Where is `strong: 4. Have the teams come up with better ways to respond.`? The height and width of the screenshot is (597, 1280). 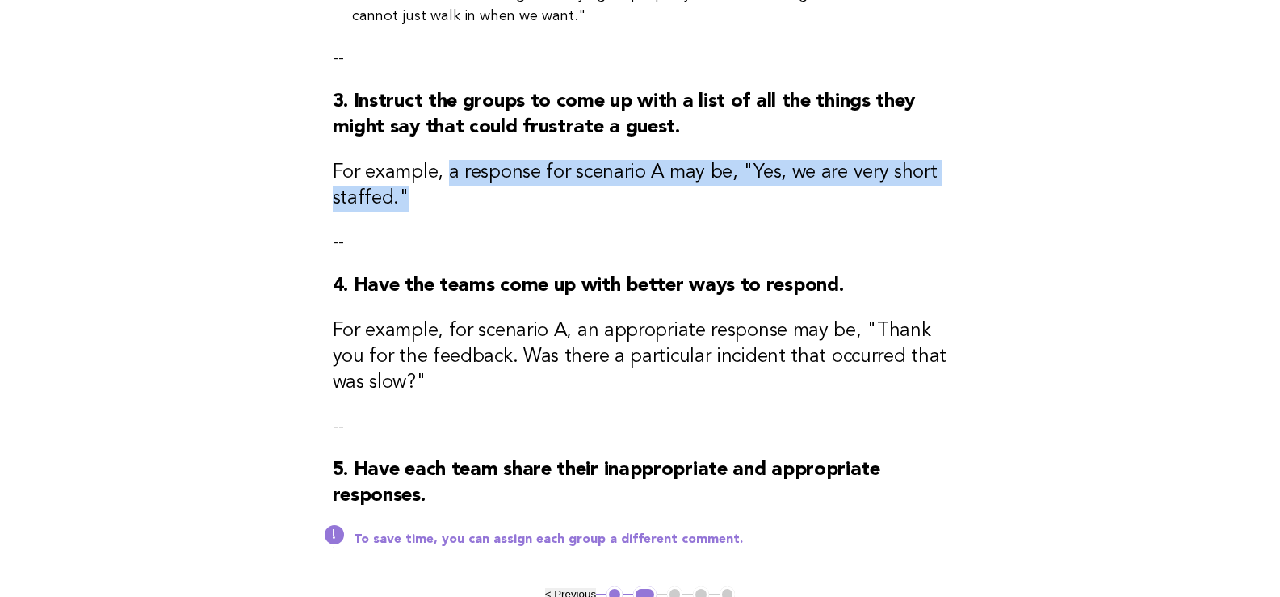 strong: 4. Have the teams come up with better ways to respond. is located at coordinates (588, 286).